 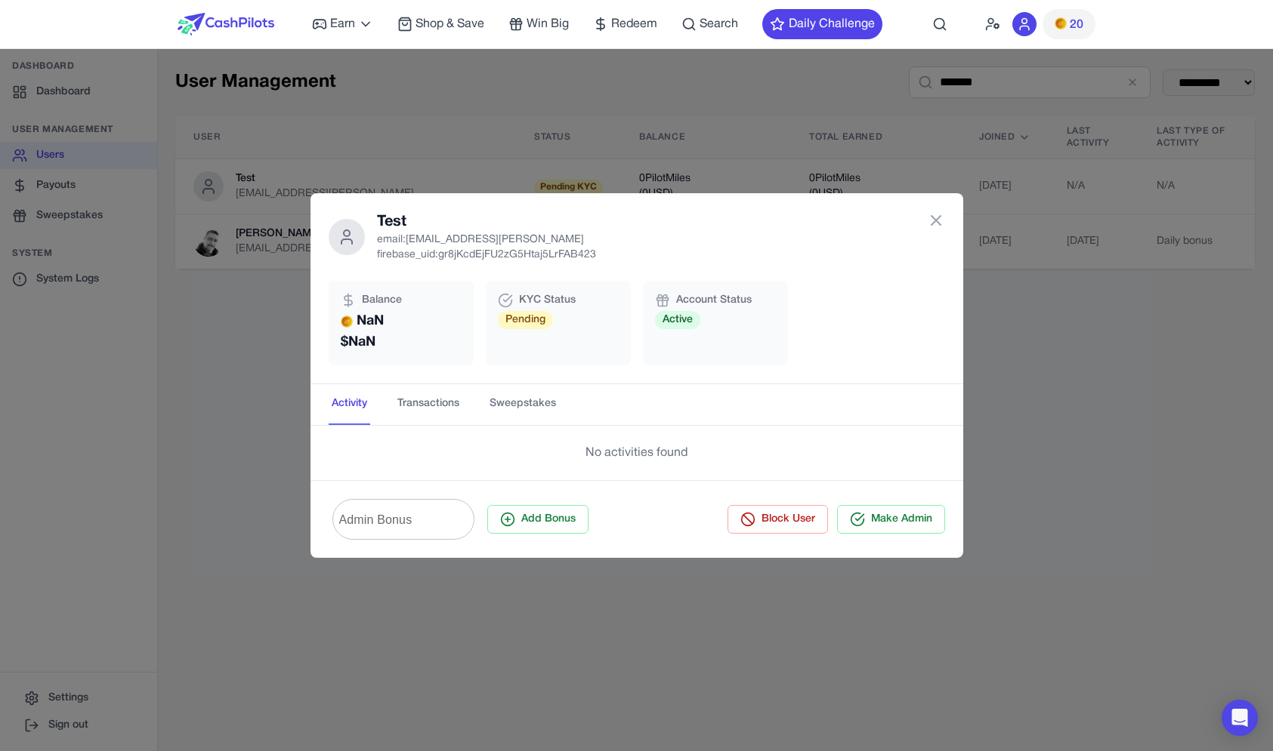 I want to click on button: Activity, so click(x=349, y=405).